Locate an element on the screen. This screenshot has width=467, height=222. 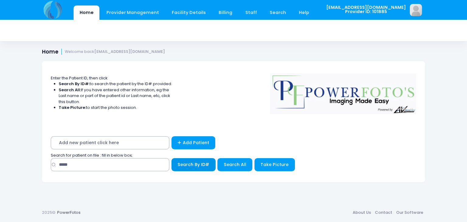
span: Search for patient on file : fill in below box; is located at coordinates (92, 155).